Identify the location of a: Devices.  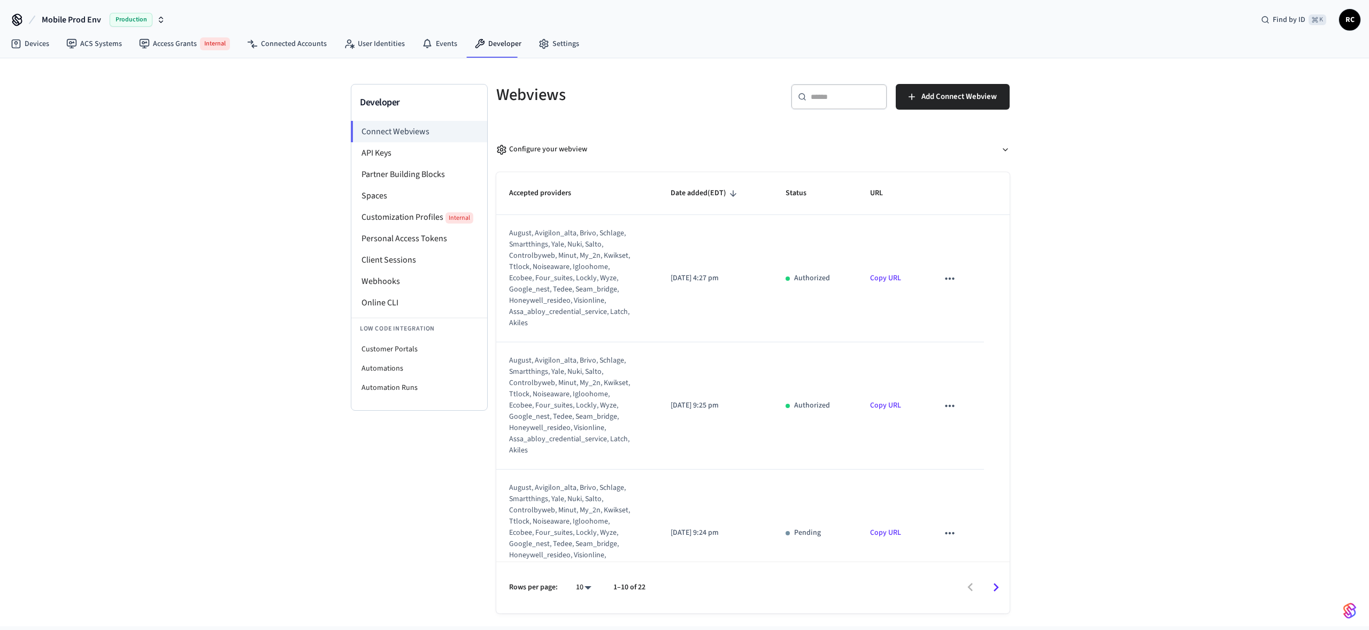
(30, 44).